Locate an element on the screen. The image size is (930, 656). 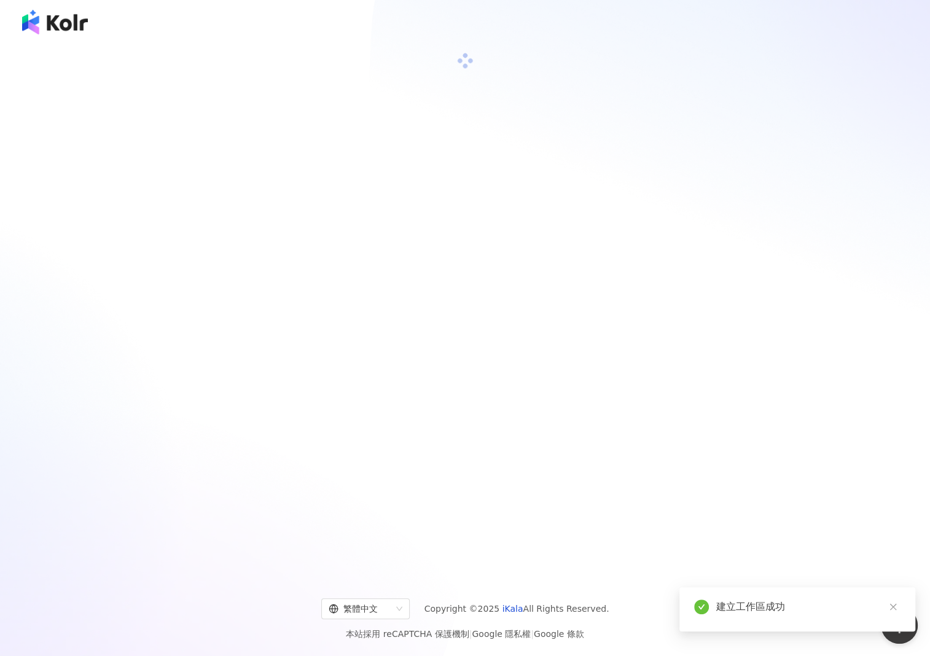
a: iKala is located at coordinates (513, 609).